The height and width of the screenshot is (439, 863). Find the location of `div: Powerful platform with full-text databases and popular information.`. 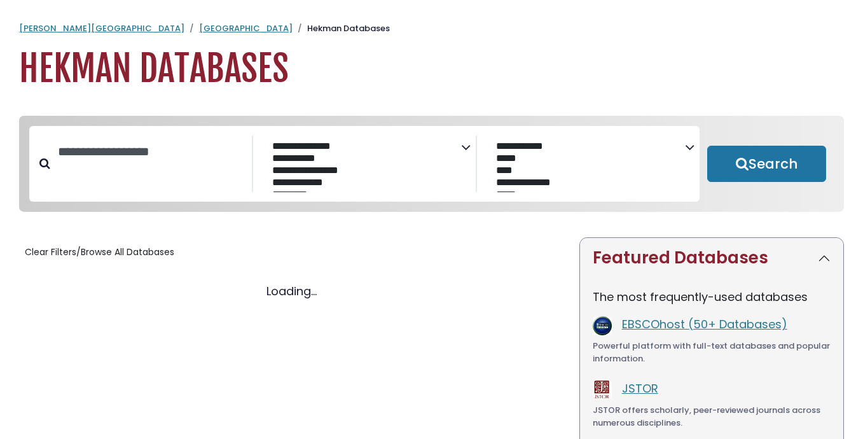

div: Powerful platform with full-text databases and popular information. is located at coordinates (712, 352).